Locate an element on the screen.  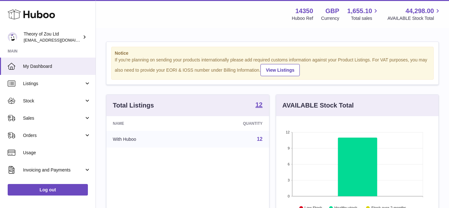
span: Usage is located at coordinates (57, 152).